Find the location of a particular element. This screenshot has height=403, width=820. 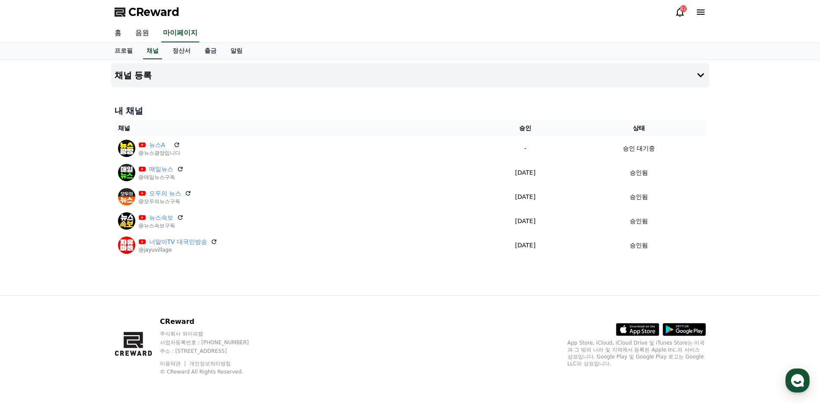

p: App Store, iCloud, iCloud Drive 및 iTunes Store는 미국과 그 밖의 나라 및 지역에서 등록된 Apple Inc.의 서비스 상표입니다. Goo... is located at coordinates (637, 353).